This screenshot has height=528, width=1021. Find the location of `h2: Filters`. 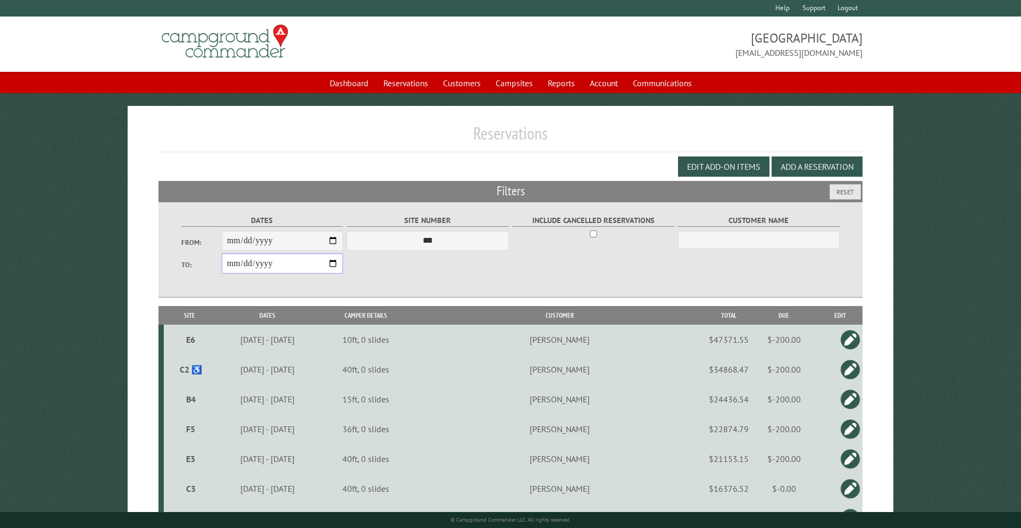

h2: Filters is located at coordinates (511, 191).